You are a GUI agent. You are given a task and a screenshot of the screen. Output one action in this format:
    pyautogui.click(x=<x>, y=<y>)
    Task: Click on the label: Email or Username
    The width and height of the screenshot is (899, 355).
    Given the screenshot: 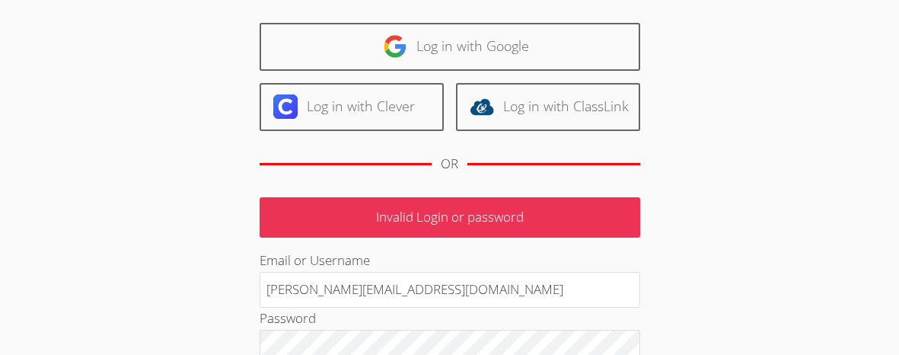 What is the action you would take?
    pyautogui.click(x=314, y=260)
    